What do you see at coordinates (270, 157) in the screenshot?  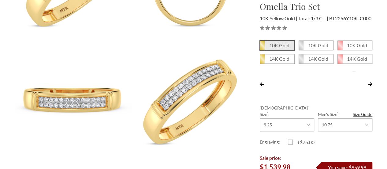 I see `span: Sale price:` at bounding box center [270, 157].